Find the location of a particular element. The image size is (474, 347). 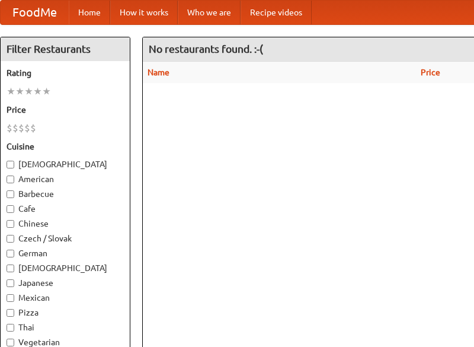

a: Price is located at coordinates (430, 72).